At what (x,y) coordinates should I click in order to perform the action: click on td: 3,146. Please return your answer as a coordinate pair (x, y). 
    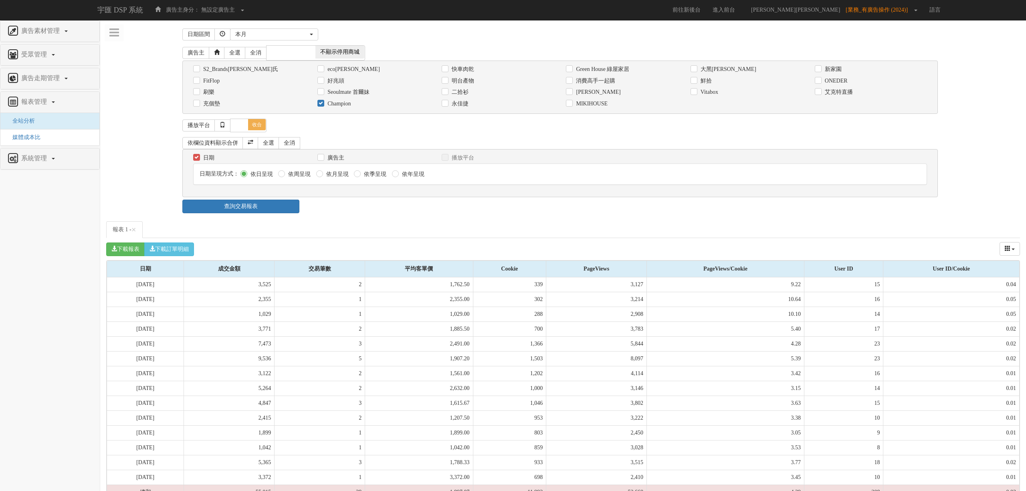
    Looking at the image, I should click on (597, 388).